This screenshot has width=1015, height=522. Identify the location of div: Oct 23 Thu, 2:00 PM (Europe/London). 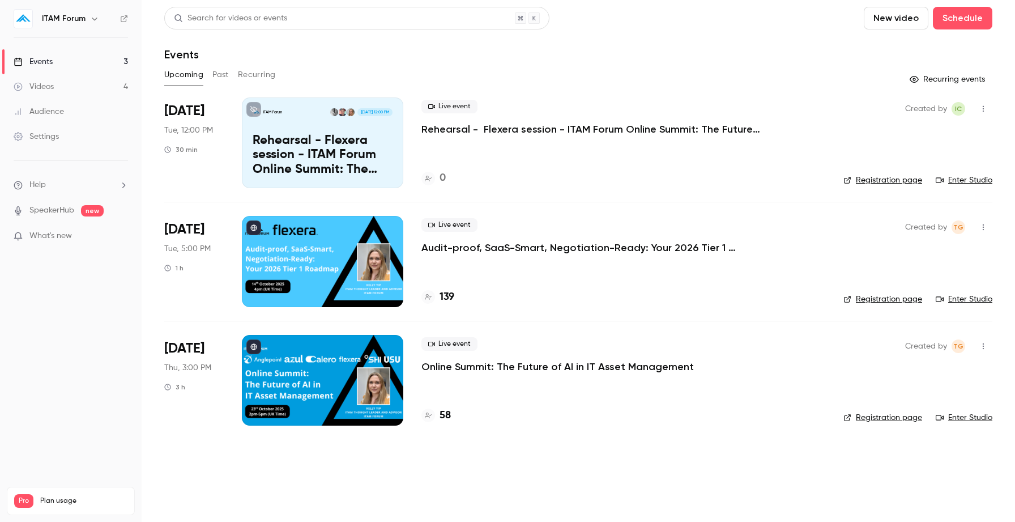
(194, 380).